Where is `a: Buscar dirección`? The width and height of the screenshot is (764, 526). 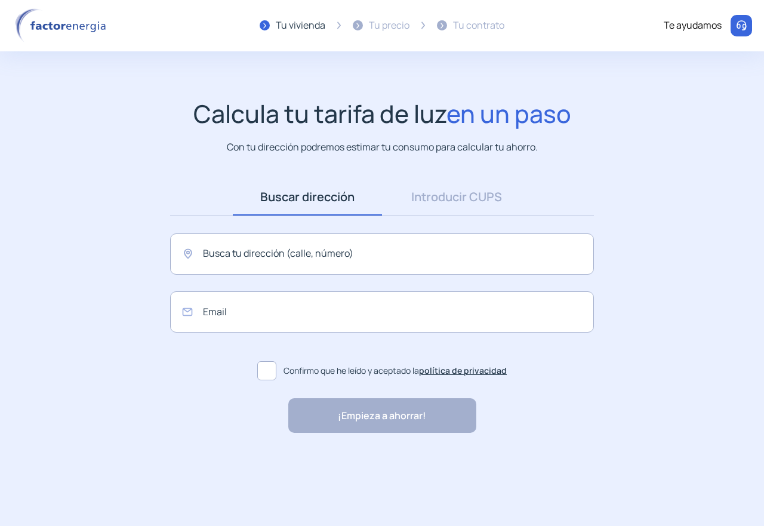
a: Buscar dirección is located at coordinates (308, 197).